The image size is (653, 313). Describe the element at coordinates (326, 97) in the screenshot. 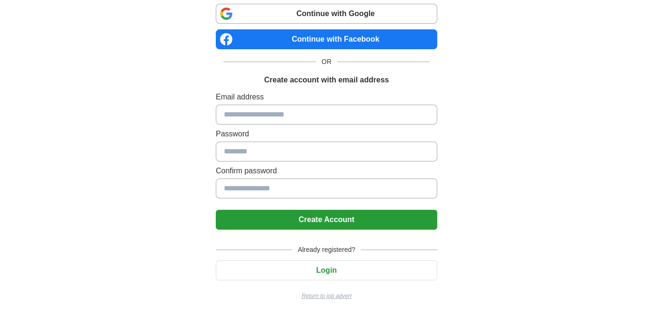

I see `label: Email address` at that location.